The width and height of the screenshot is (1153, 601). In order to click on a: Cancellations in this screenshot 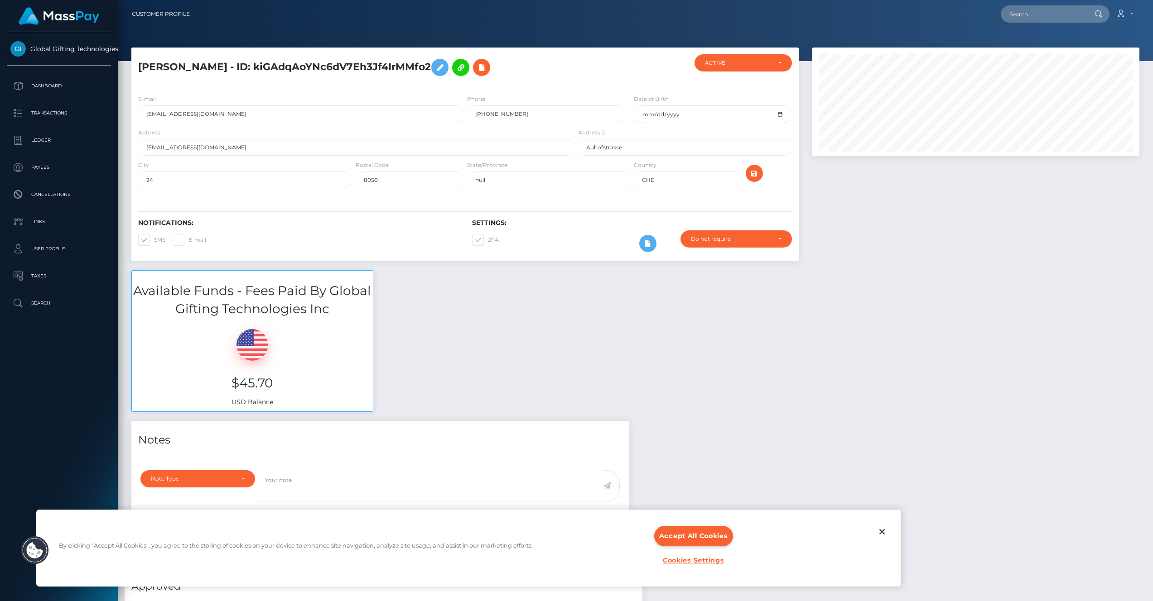, I will do `click(59, 195)`.